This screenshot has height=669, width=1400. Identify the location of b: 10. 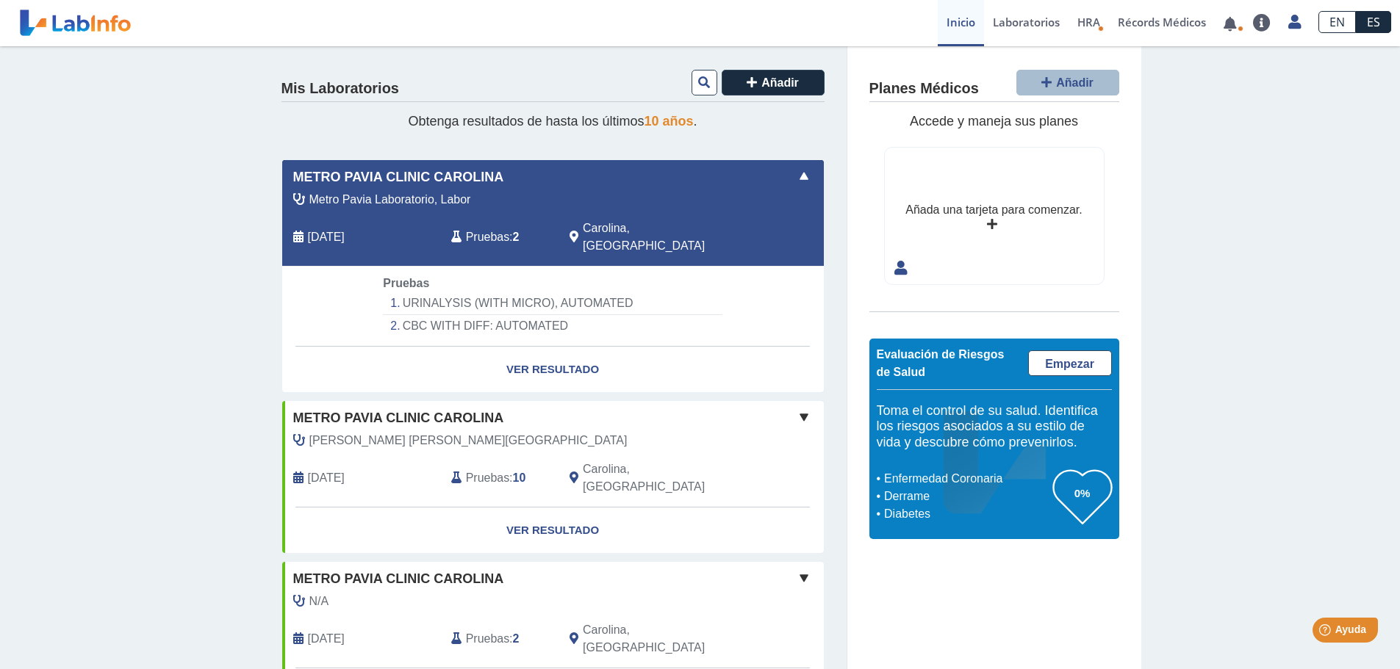
(520, 478).